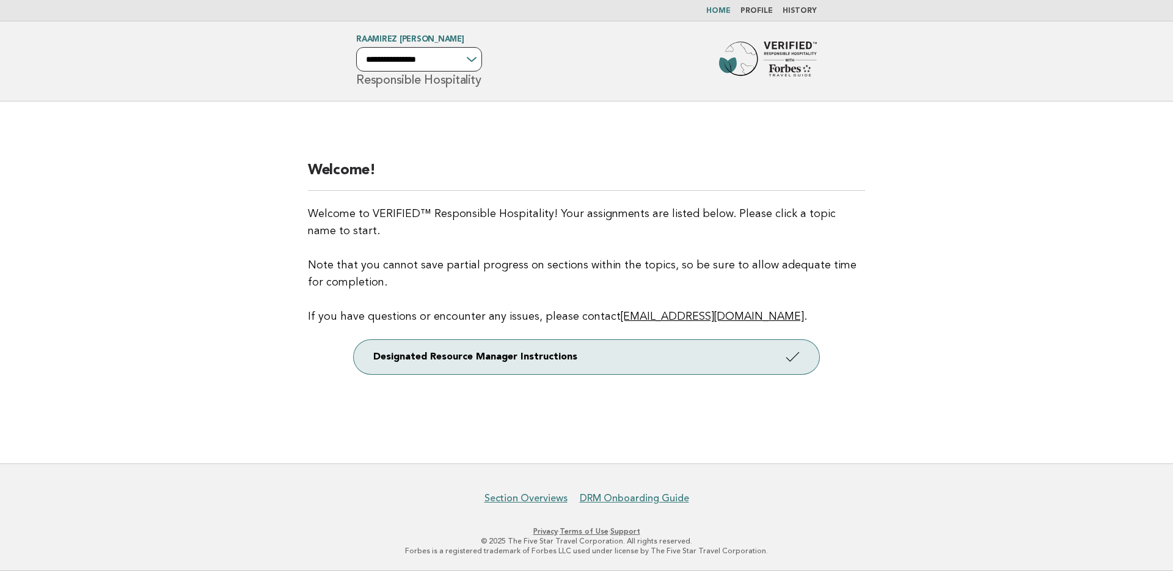 This screenshot has height=571, width=1173. Describe the element at coordinates (757, 11) in the screenshot. I see `a: Profile` at that location.